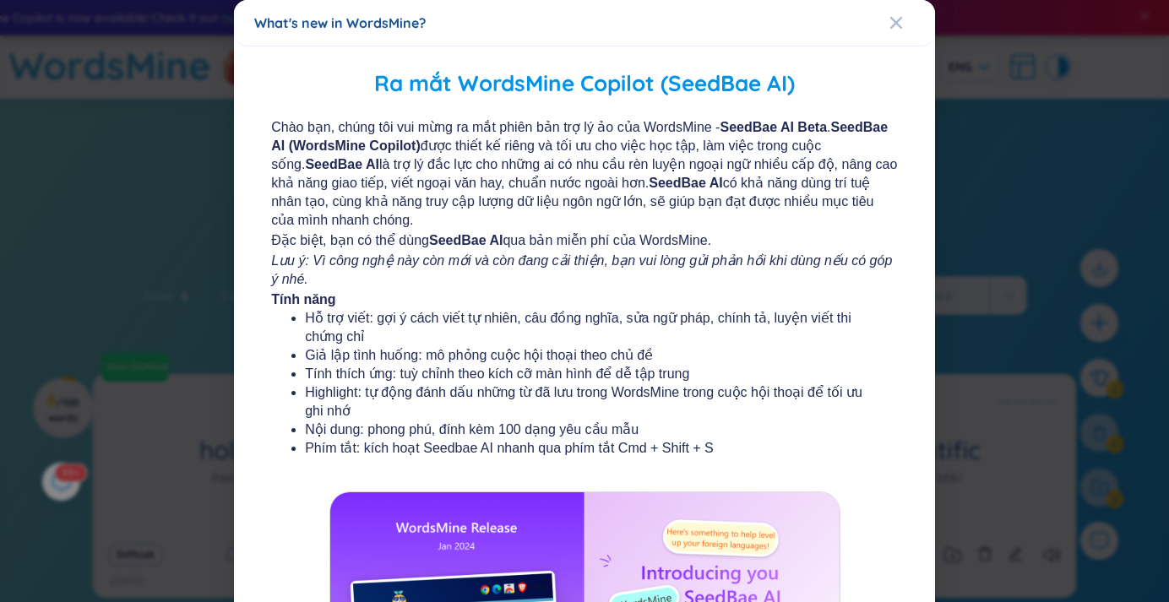  Describe the element at coordinates (585, 84) in the screenshot. I see `h2: Ra mắt WordsMine Copilot (SeedBae AI)` at that location.